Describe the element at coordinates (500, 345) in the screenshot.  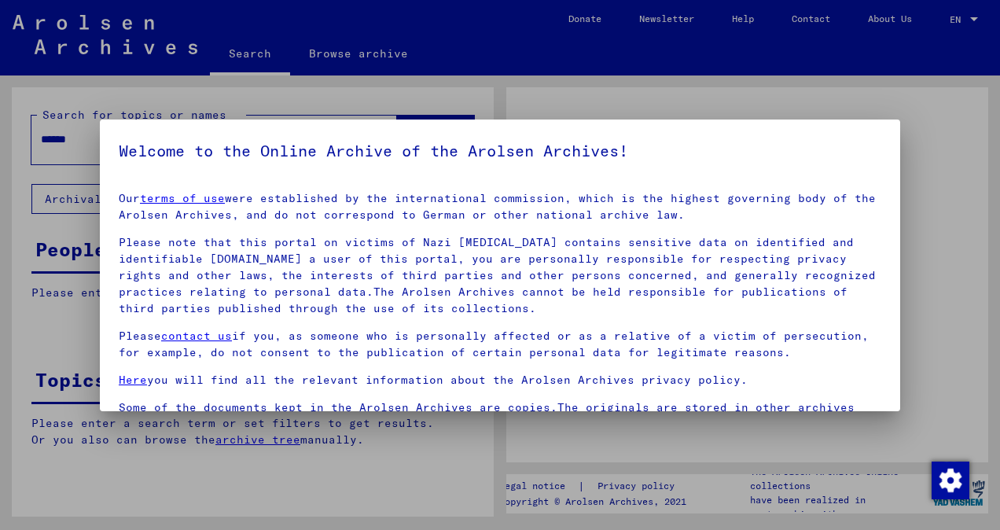
I see `p: Please if you, as someone who is personally affected or as a relative of a victim of persecution,...` at that location.